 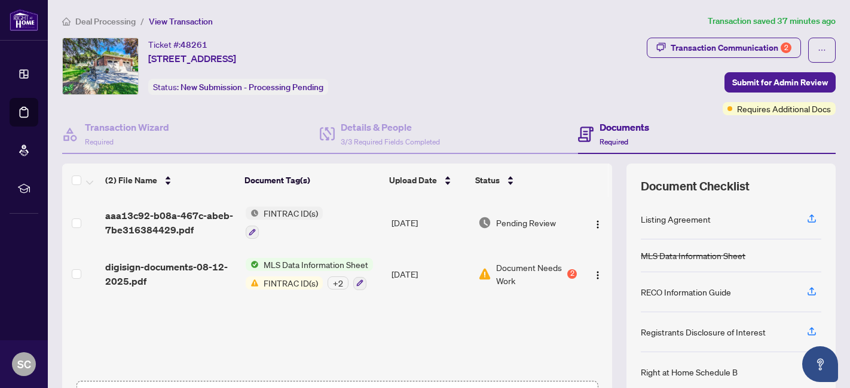 What do you see at coordinates (820, 364) in the screenshot?
I see `button: Open asap` at bounding box center [820, 364].